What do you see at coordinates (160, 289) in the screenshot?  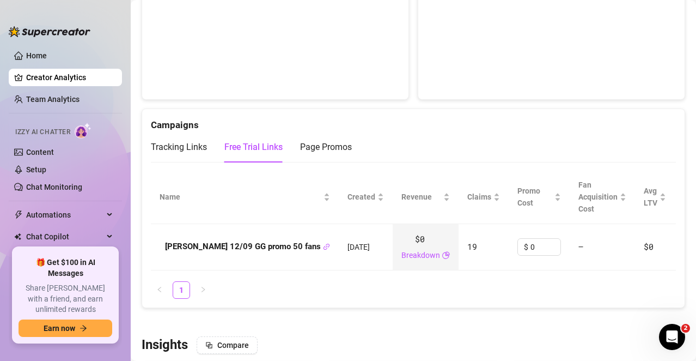 I see `span: left` at bounding box center [160, 289].